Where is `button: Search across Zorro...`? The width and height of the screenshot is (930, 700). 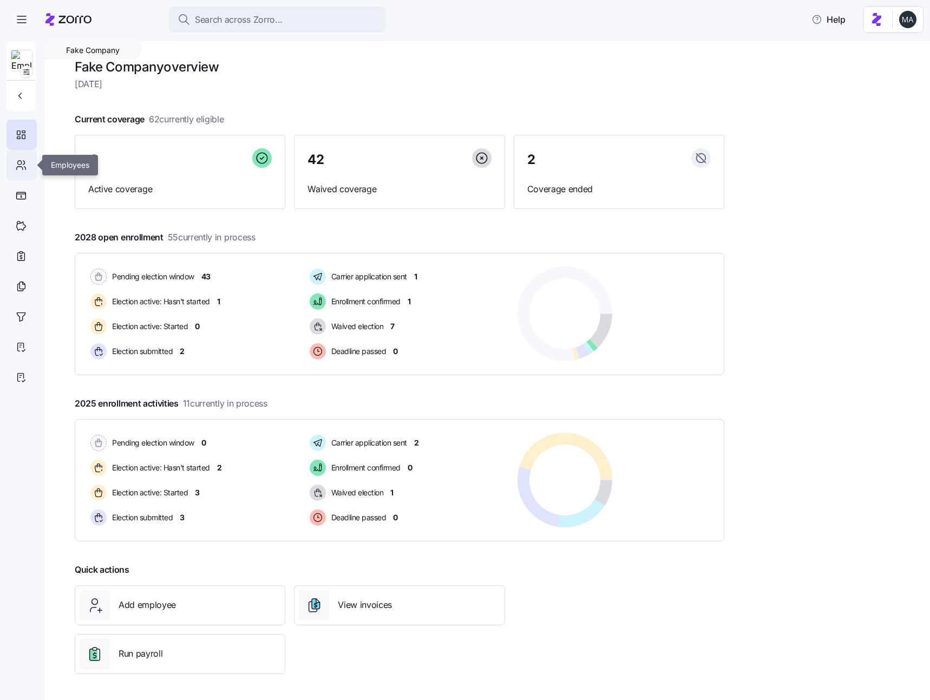
button: Search across Zorro... is located at coordinates (277, 19).